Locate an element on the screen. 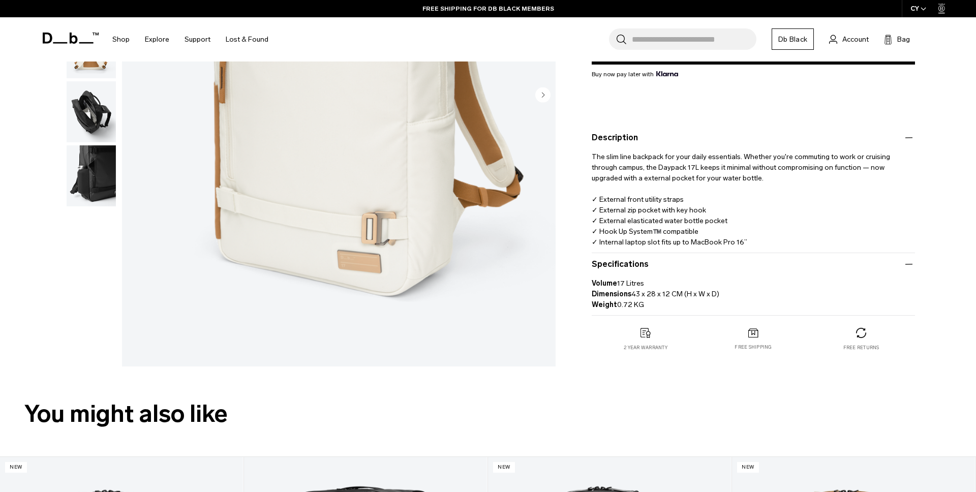 The height and width of the screenshot is (492, 976). a: Explore is located at coordinates (157, 39).